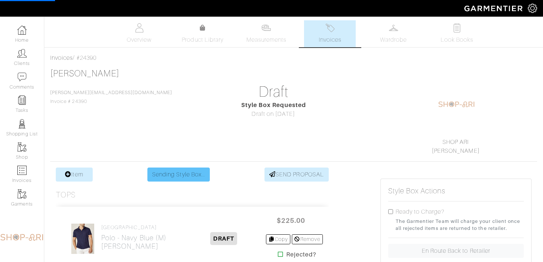 This screenshot has width=543, height=262. I want to click on span: Measurements, so click(266, 40).